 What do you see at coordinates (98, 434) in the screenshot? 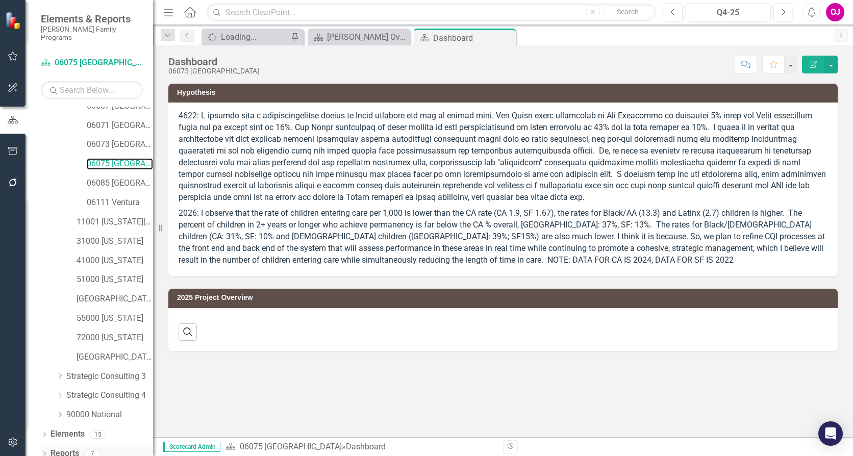
I see `div: 15` at bounding box center [98, 434].